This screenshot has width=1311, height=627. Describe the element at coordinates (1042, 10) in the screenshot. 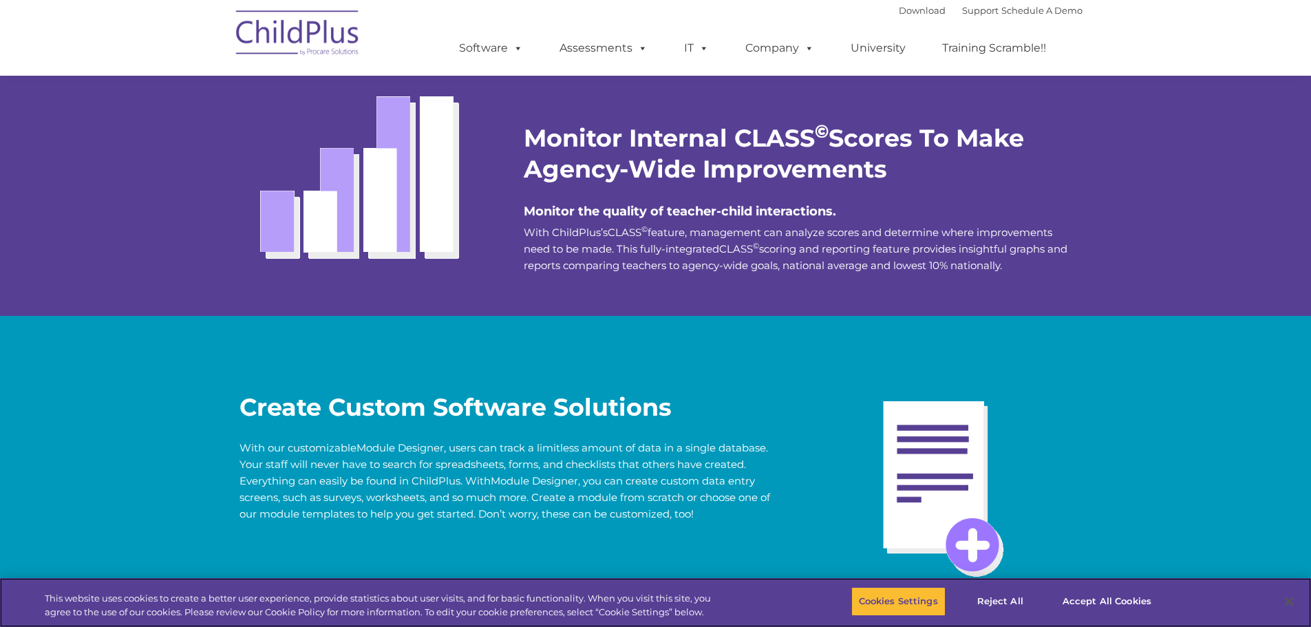

I see `a: Schedule A Demo` at that location.